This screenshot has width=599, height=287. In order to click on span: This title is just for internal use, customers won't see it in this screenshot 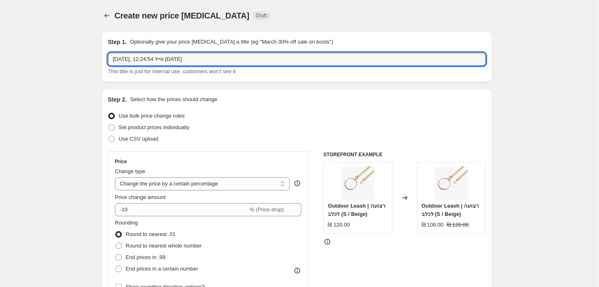, I will do `click(172, 71)`.